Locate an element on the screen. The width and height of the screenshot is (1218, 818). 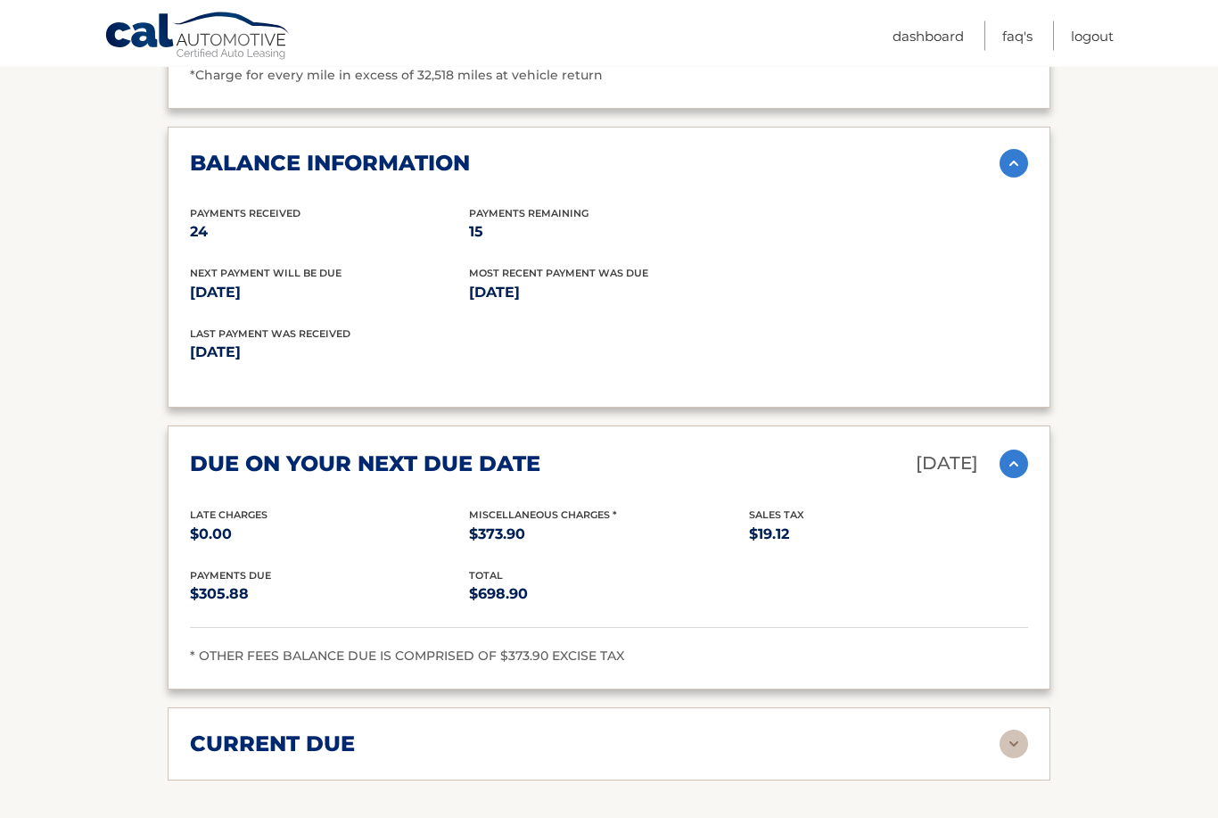
span: Most Recent Payment Was Due is located at coordinates (558, 274).